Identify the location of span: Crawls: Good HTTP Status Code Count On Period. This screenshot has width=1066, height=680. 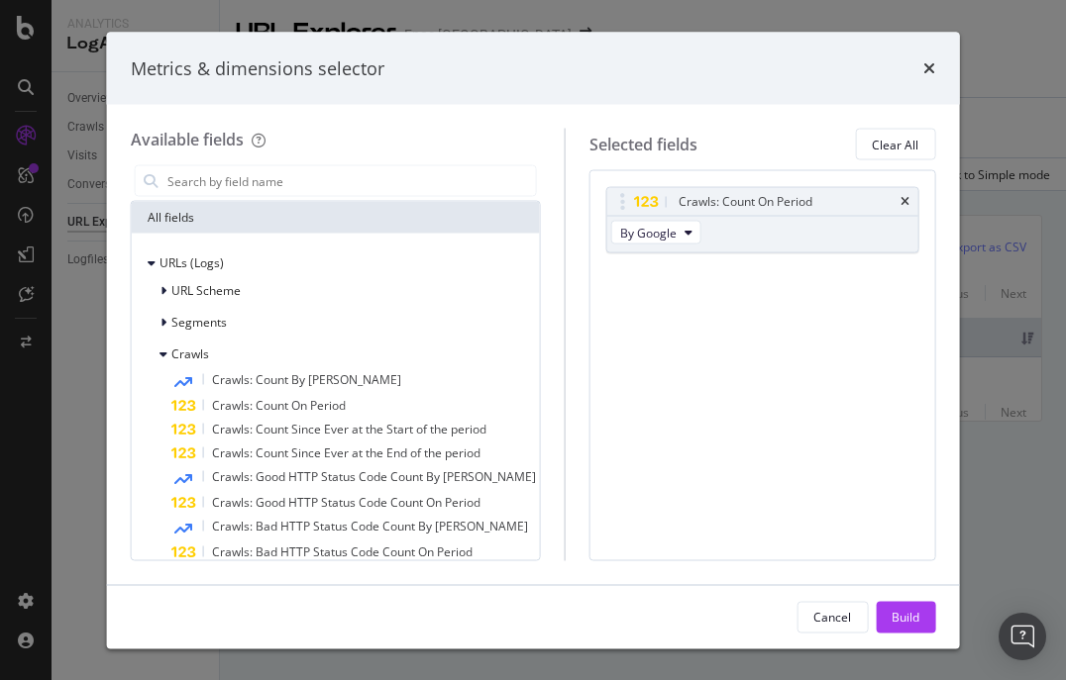
(346, 502).